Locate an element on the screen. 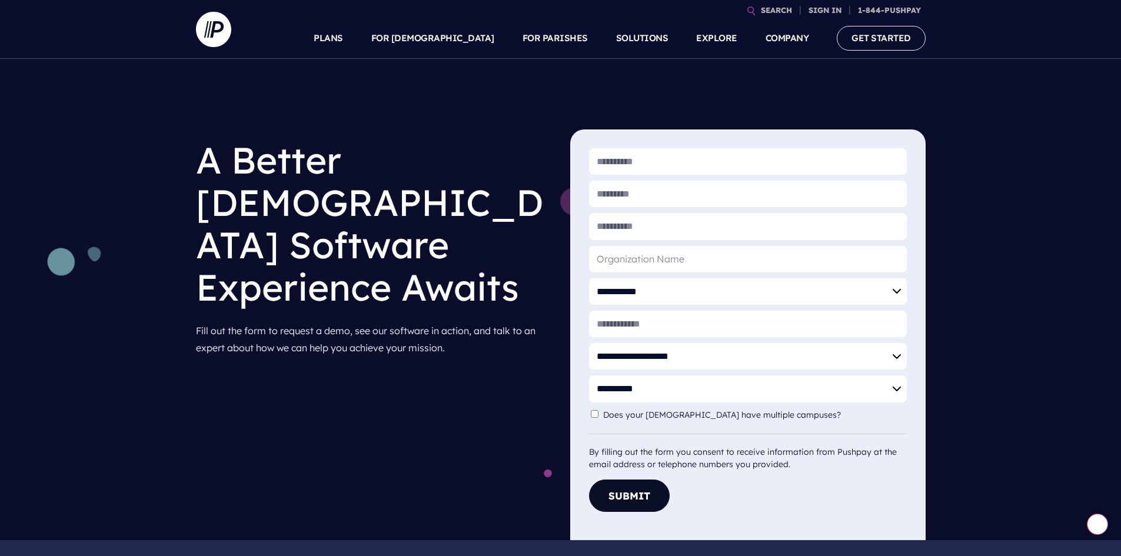 This screenshot has height=556, width=1121. button: Submit is located at coordinates (629, 496).